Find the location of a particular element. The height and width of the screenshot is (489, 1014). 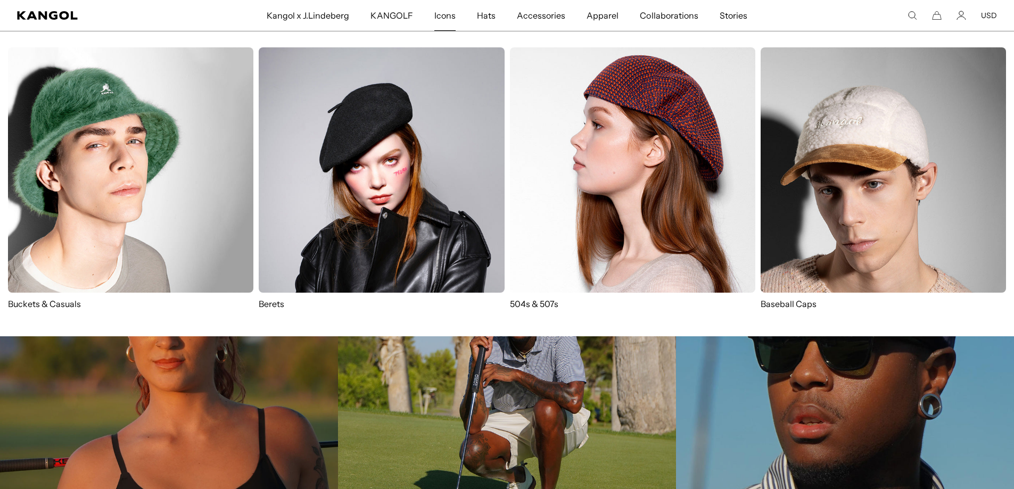

summary: Search here is located at coordinates (912, 15).